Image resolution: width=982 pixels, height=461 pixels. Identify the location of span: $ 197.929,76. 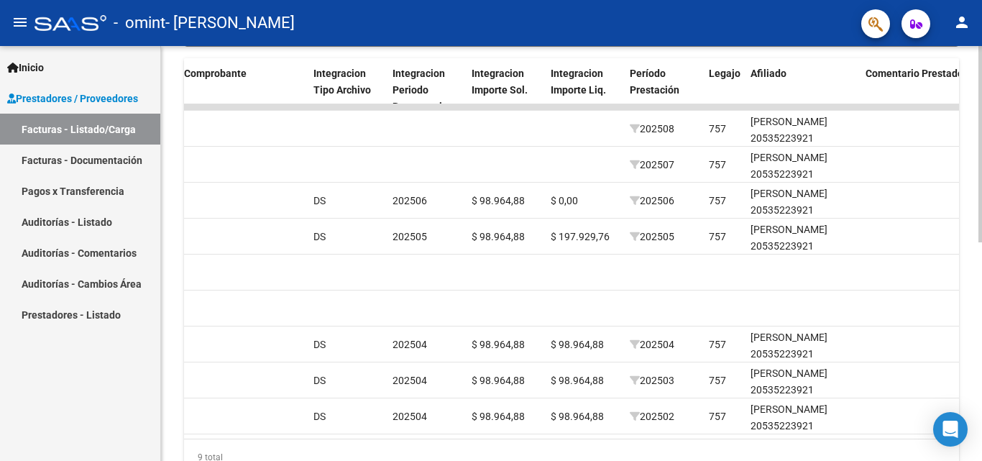
(580, 237).